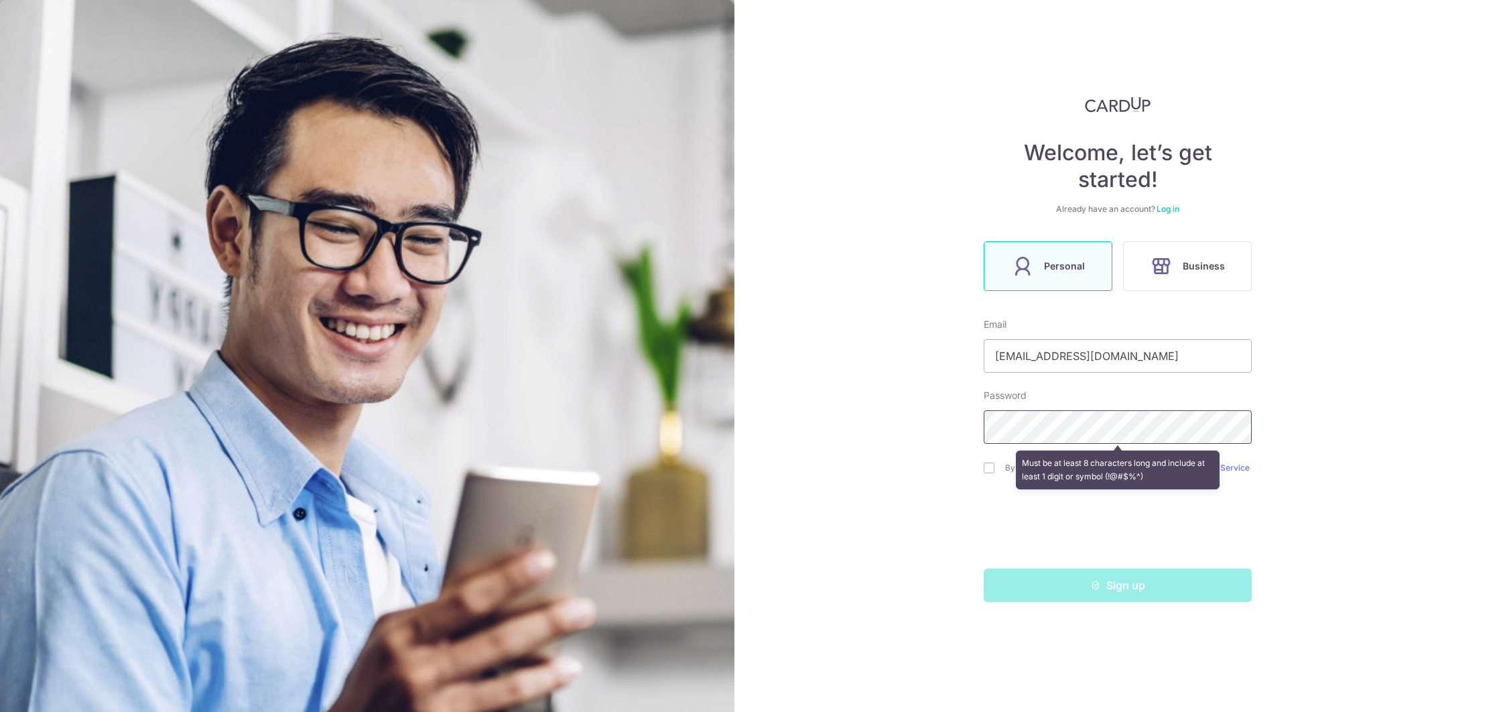 The width and height of the screenshot is (1501, 712). Describe the element at coordinates (1118, 209) in the screenshot. I see `div: Already have an account?` at that location.